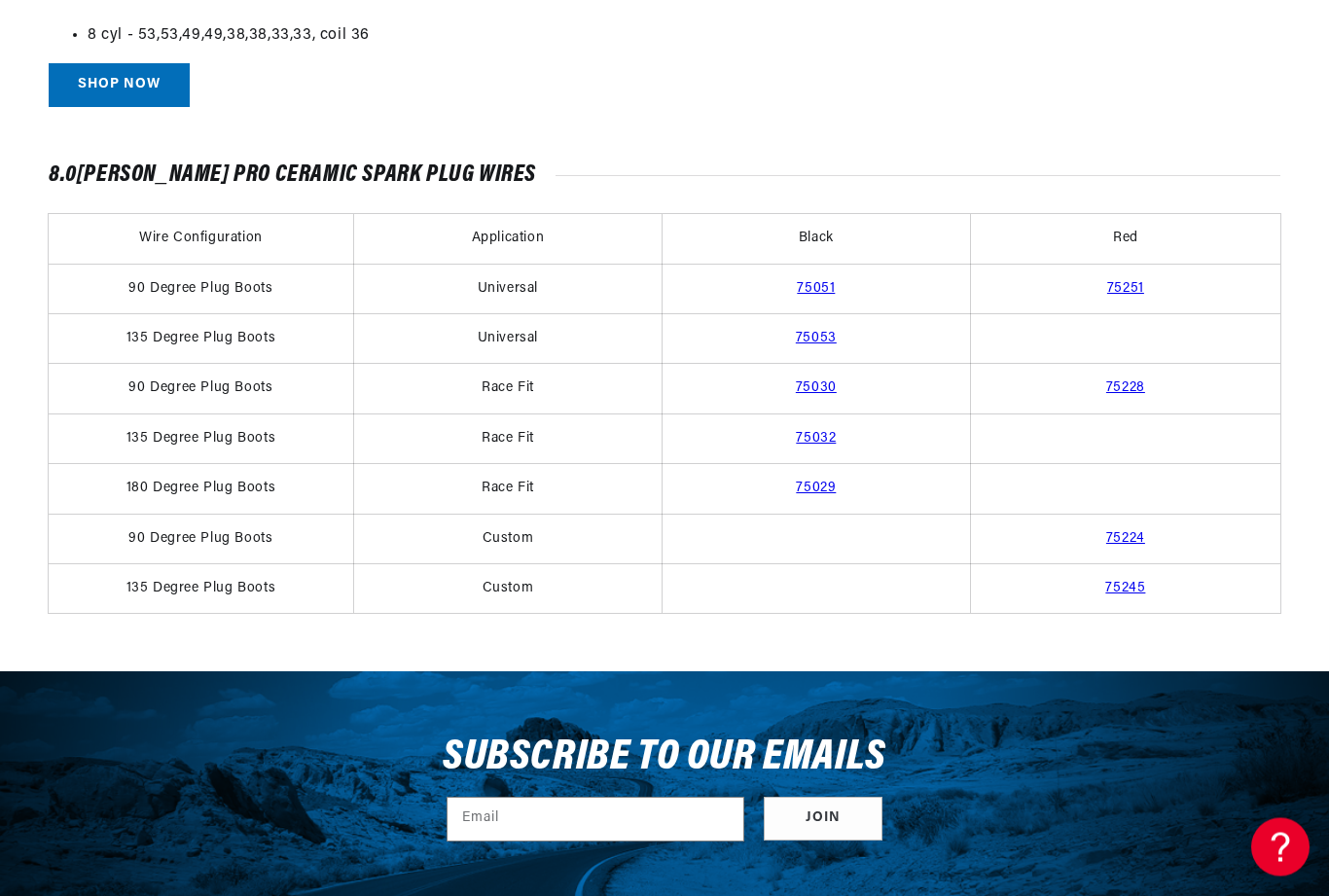 The width and height of the screenshot is (1329, 896). I want to click on a: Shop Now, so click(119, 86).